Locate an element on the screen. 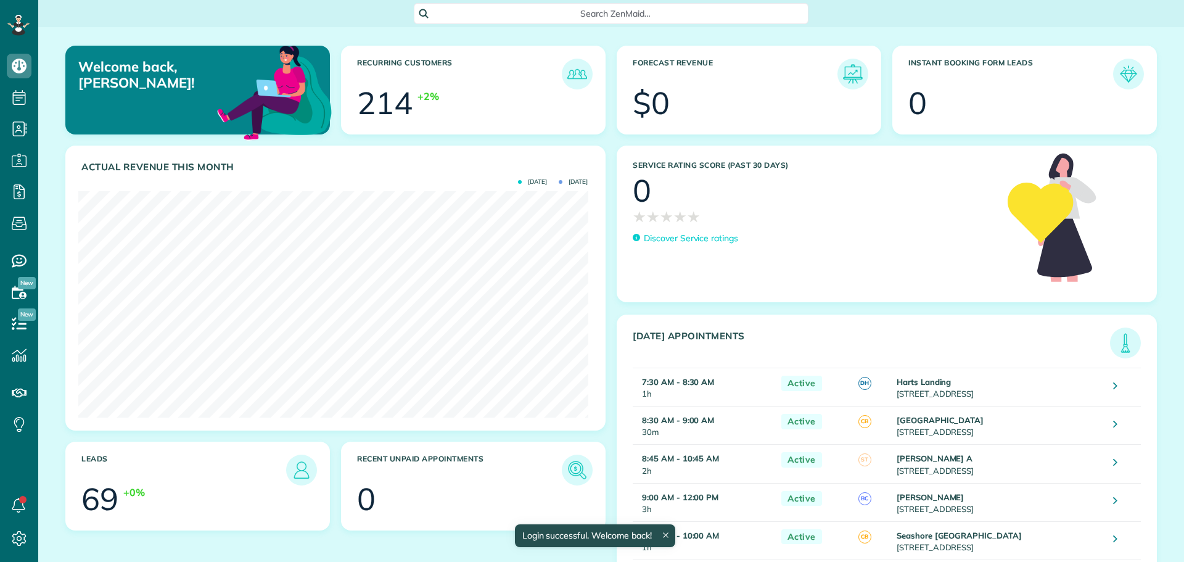 The width and height of the screenshot is (1184, 562). div: 69 is located at coordinates (100, 499).